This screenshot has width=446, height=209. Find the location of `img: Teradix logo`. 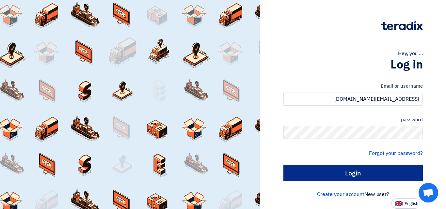

img: Teradix logo is located at coordinates (402, 26).